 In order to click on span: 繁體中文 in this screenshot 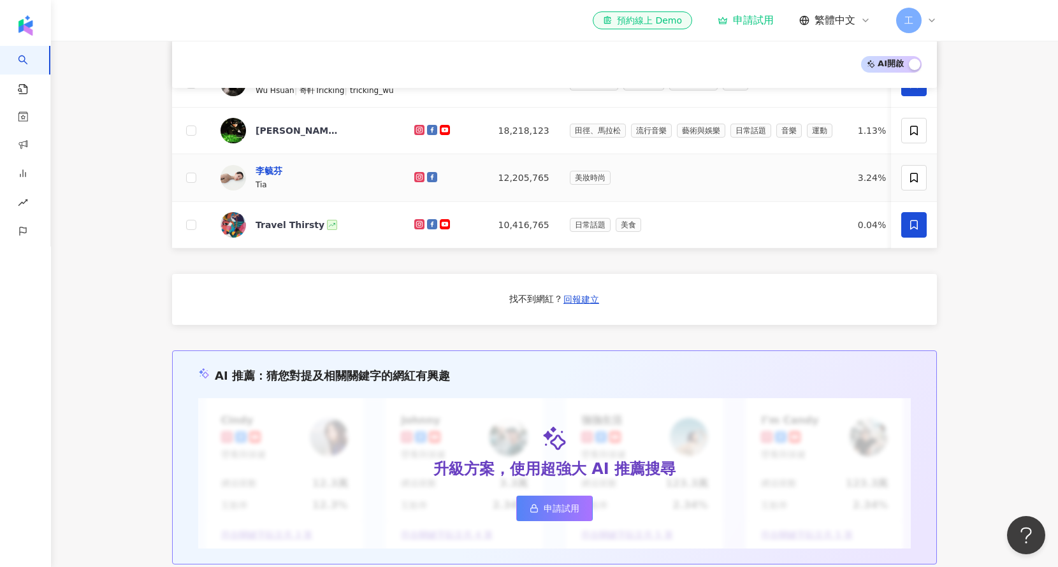, I will do `click(835, 20)`.